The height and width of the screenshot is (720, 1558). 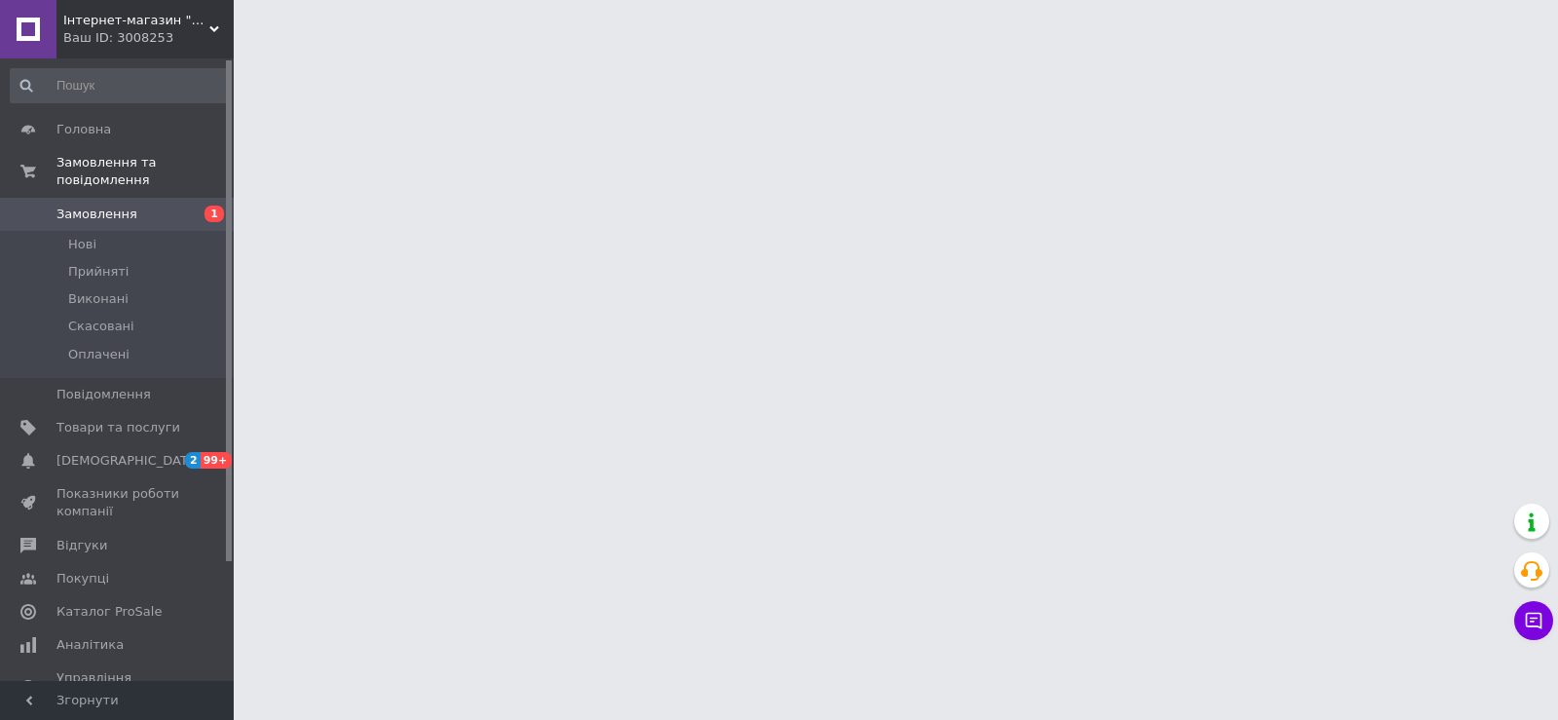 I want to click on span: Аналітика, so click(x=90, y=645).